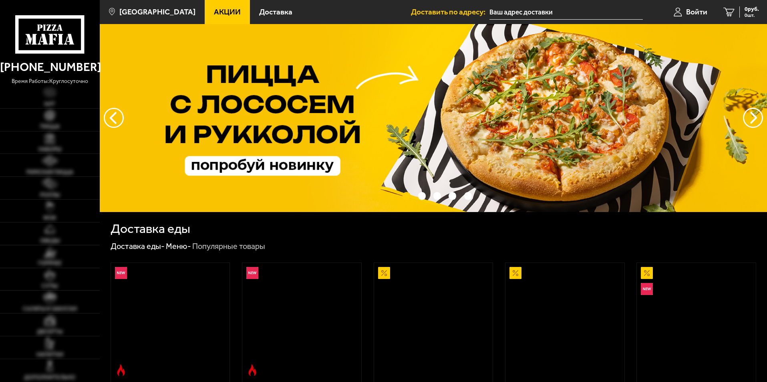 This screenshot has width=767, height=382. Describe the element at coordinates (697, 12) in the screenshot. I see `span: Войти` at that location.